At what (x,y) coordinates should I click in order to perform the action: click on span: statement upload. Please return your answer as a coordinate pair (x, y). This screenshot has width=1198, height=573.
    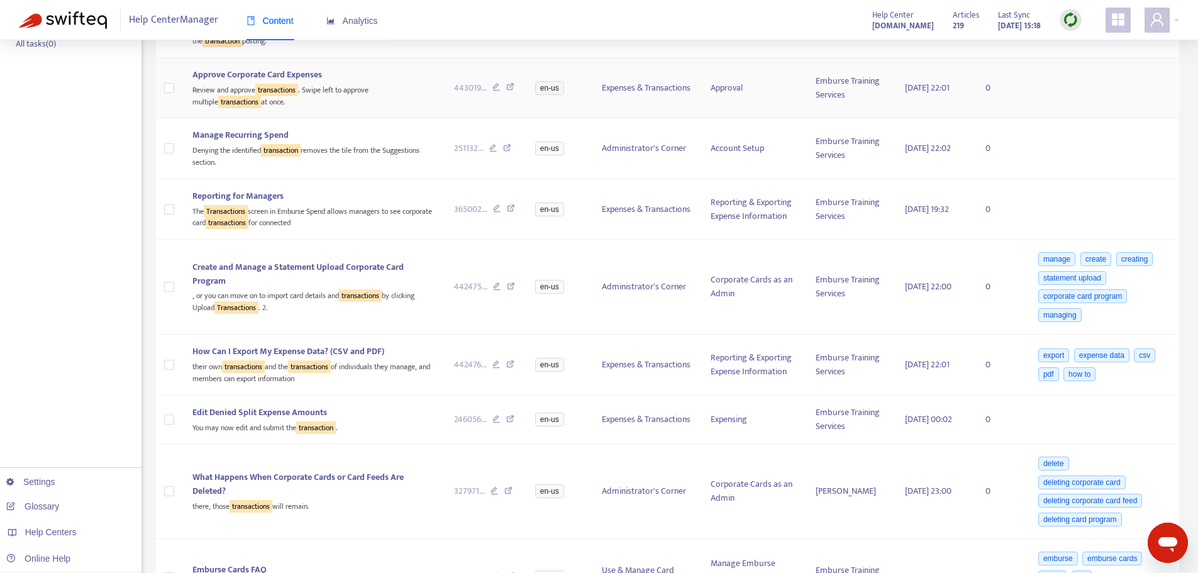
    Looking at the image, I should click on (1072, 278).